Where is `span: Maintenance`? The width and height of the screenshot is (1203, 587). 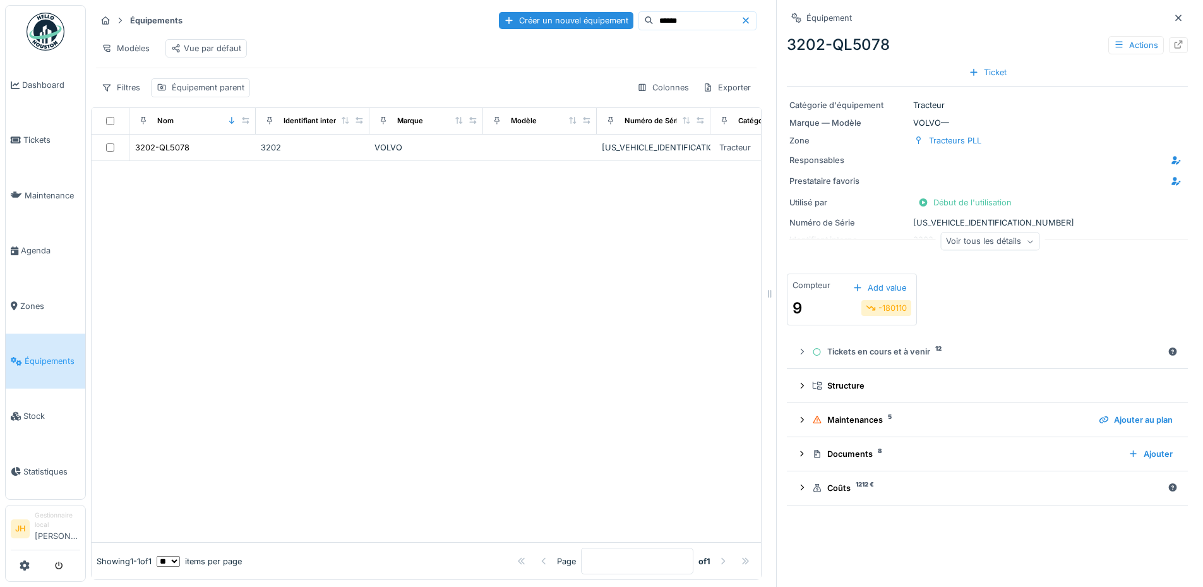
span: Maintenance is located at coordinates (52, 195).